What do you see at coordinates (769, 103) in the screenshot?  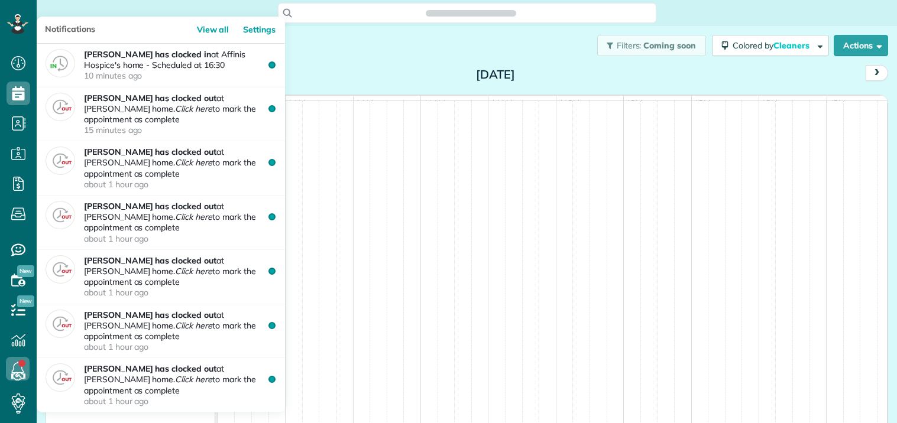 I see `span: 3pm` at bounding box center [769, 103].